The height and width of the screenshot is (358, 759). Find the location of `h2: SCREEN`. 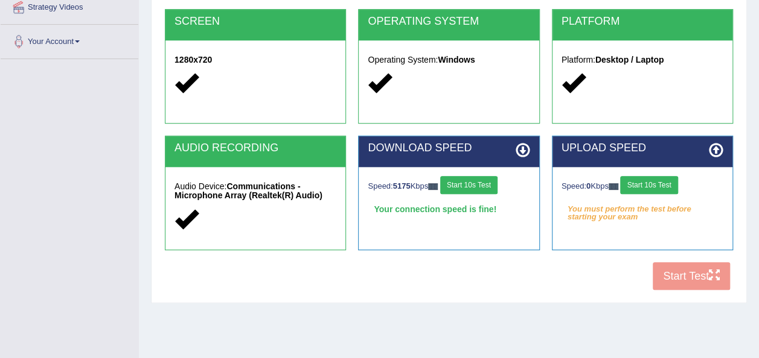

h2: SCREEN is located at coordinates (255, 22).